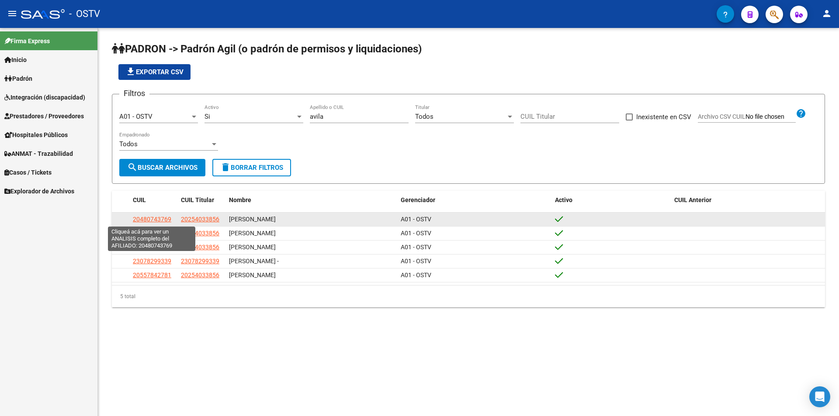 The height and width of the screenshot is (416, 839). Describe the element at coordinates (770, 117) in the screenshot. I see `input: Archivo CSV CUIL` at that location.